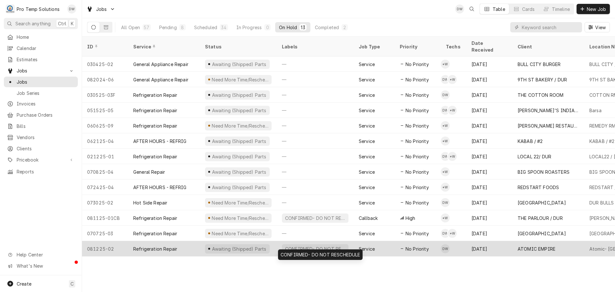  What do you see at coordinates (41, 126) in the screenshot?
I see `a: Bills` at bounding box center [41, 126].